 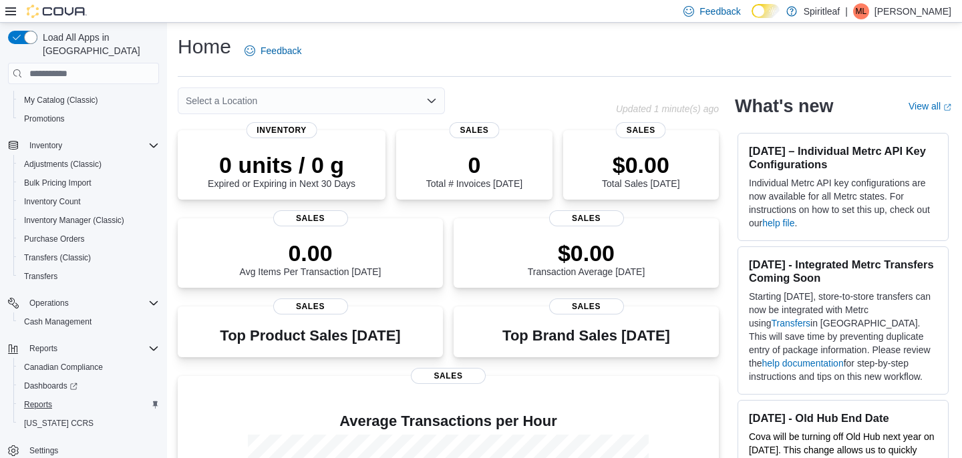 What do you see at coordinates (57, 322) in the screenshot?
I see `a: Cash Management` at bounding box center [57, 322].